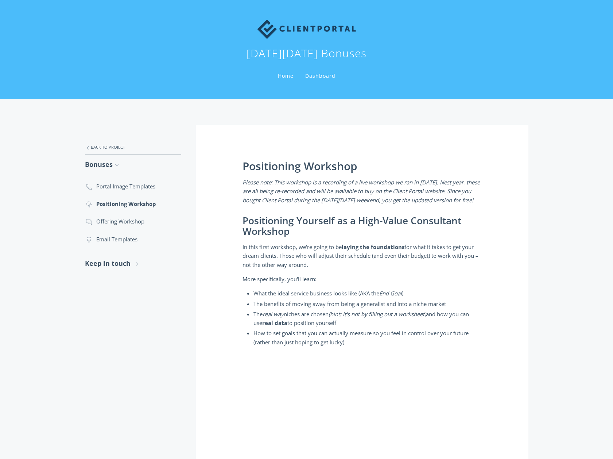  What do you see at coordinates (133, 147) in the screenshot?
I see `a: Back to Project` at bounding box center [133, 147].